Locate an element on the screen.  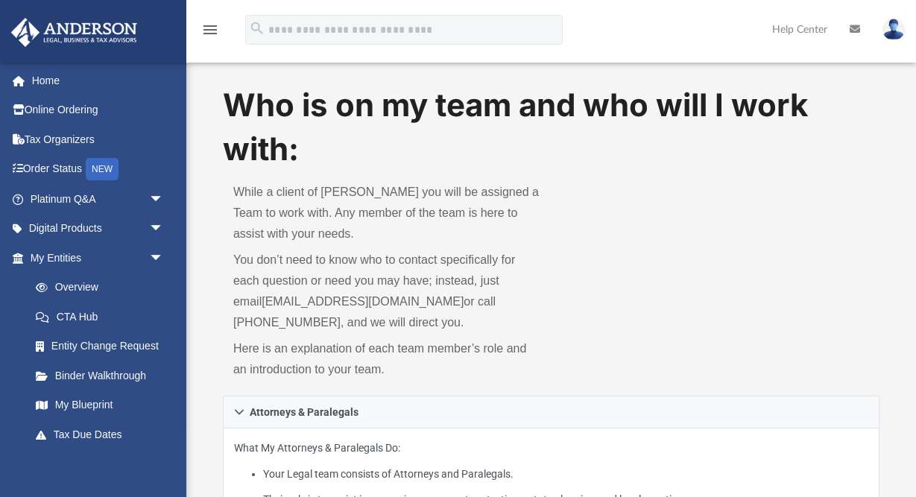
a: Tax Organizers is located at coordinates (98, 139).